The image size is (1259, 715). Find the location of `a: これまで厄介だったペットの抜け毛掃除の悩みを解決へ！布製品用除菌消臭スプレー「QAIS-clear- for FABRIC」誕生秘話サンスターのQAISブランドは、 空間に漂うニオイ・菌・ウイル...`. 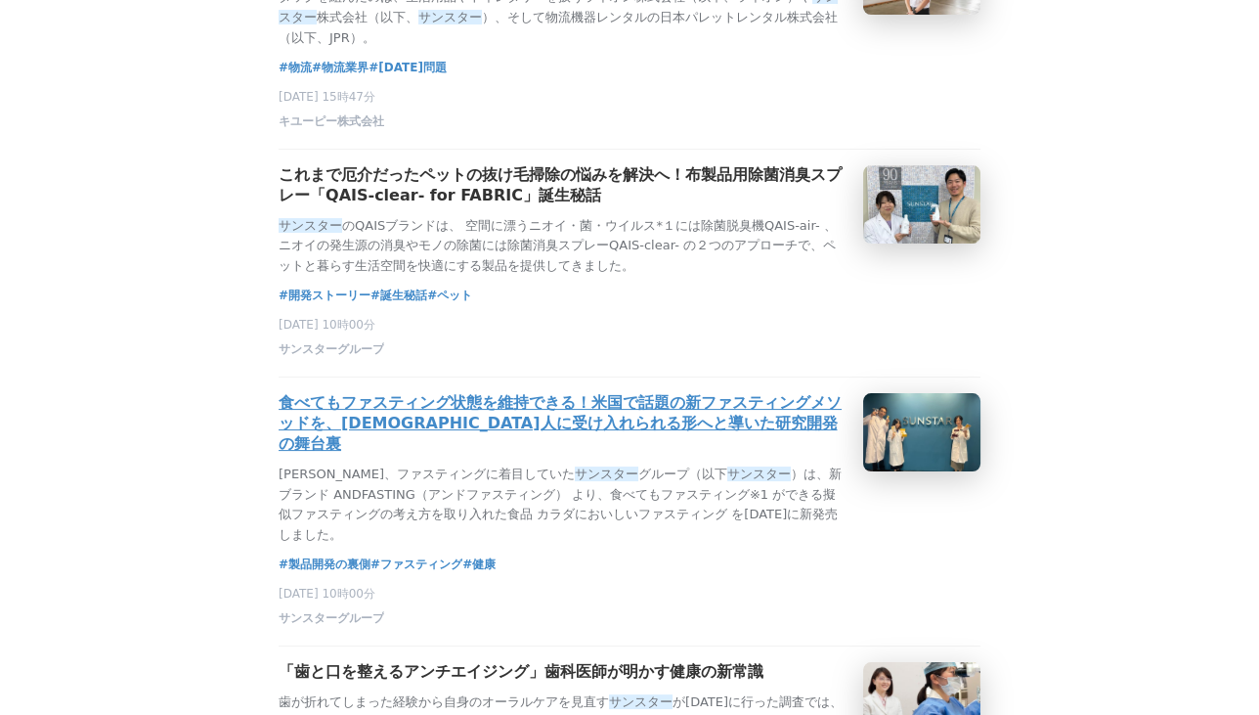

a: これまで厄介だったペットの抜け毛掃除の悩みを解決へ！布製品用除菌消臭スプレー「QAIS-clear- for FABRIC」誕生秘話サンスターのQAISブランドは、 空間に漂うニオイ・菌・ウイル... is located at coordinates (630, 221).